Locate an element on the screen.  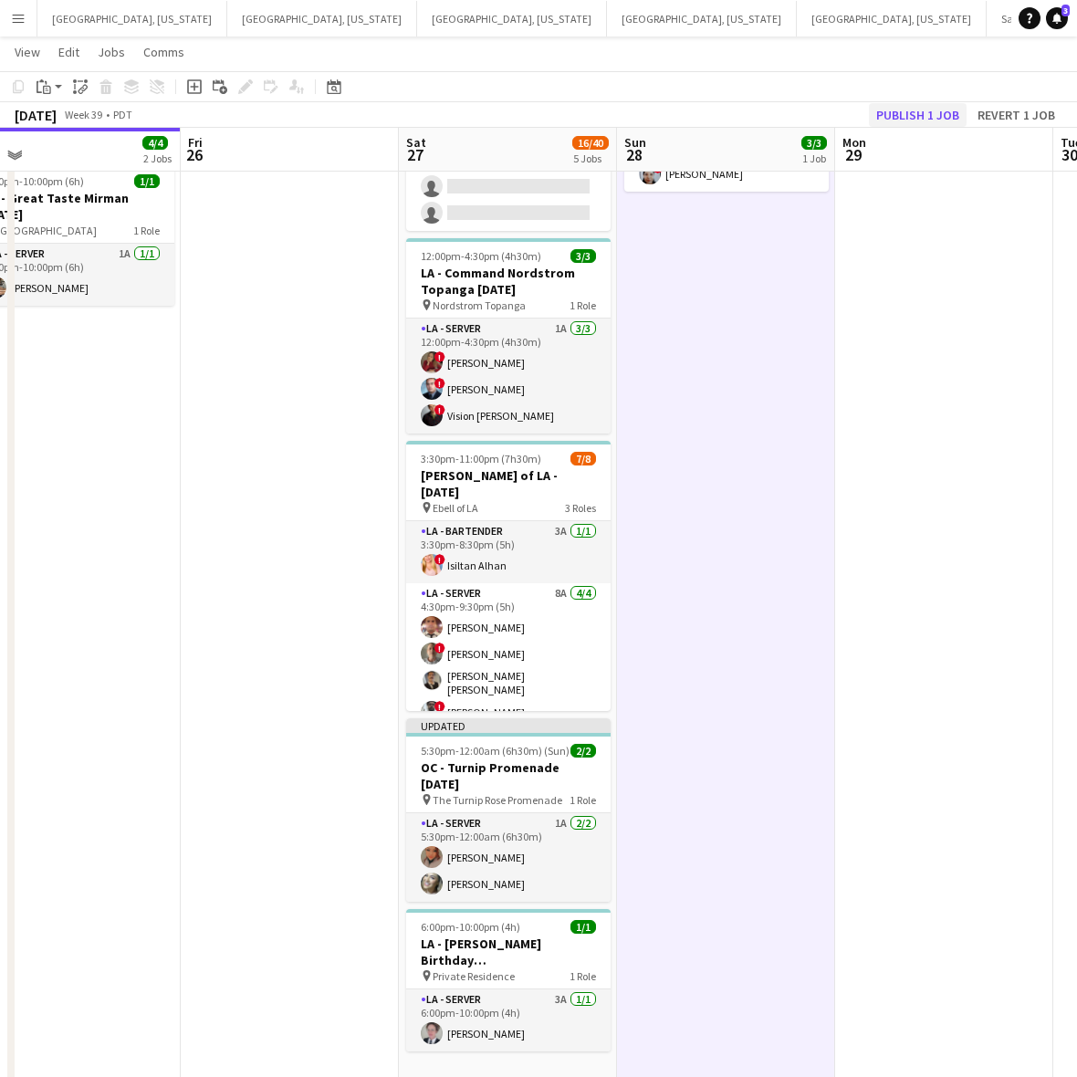
span: Ebell of LA is located at coordinates (455, 507).